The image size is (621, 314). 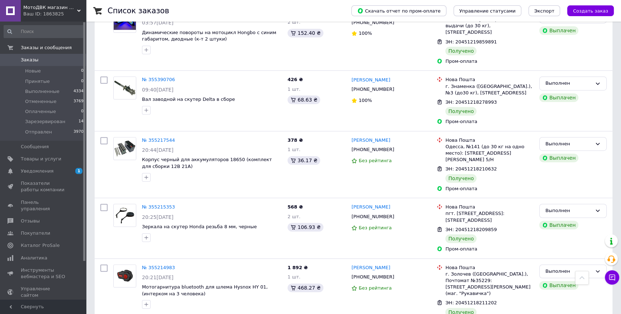 What do you see at coordinates (37, 81) in the screenshot?
I see `span: Принятые` at bounding box center [37, 81].